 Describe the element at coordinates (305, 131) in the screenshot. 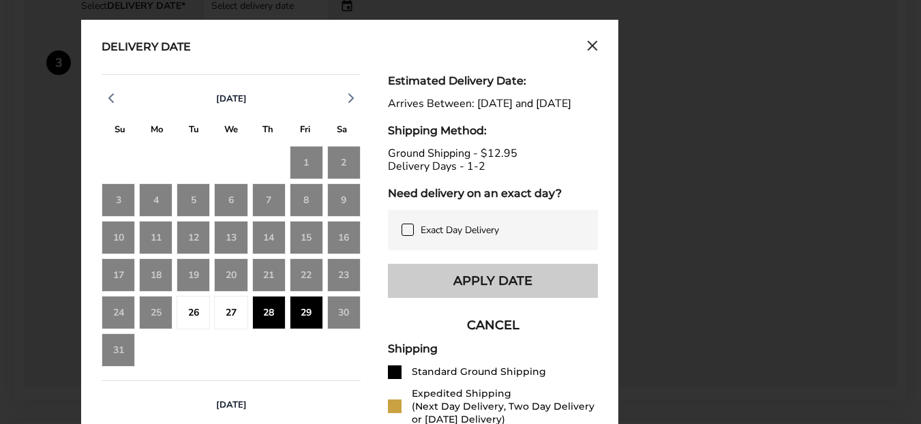

I see `div: F` at that location.